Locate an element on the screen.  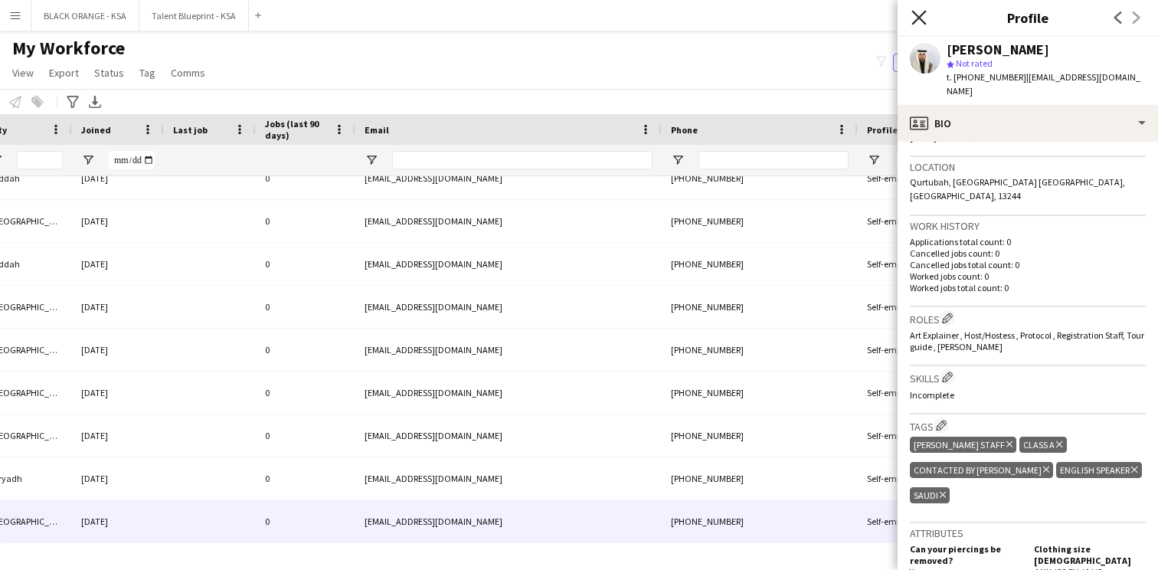
a: Comms is located at coordinates (188, 73).